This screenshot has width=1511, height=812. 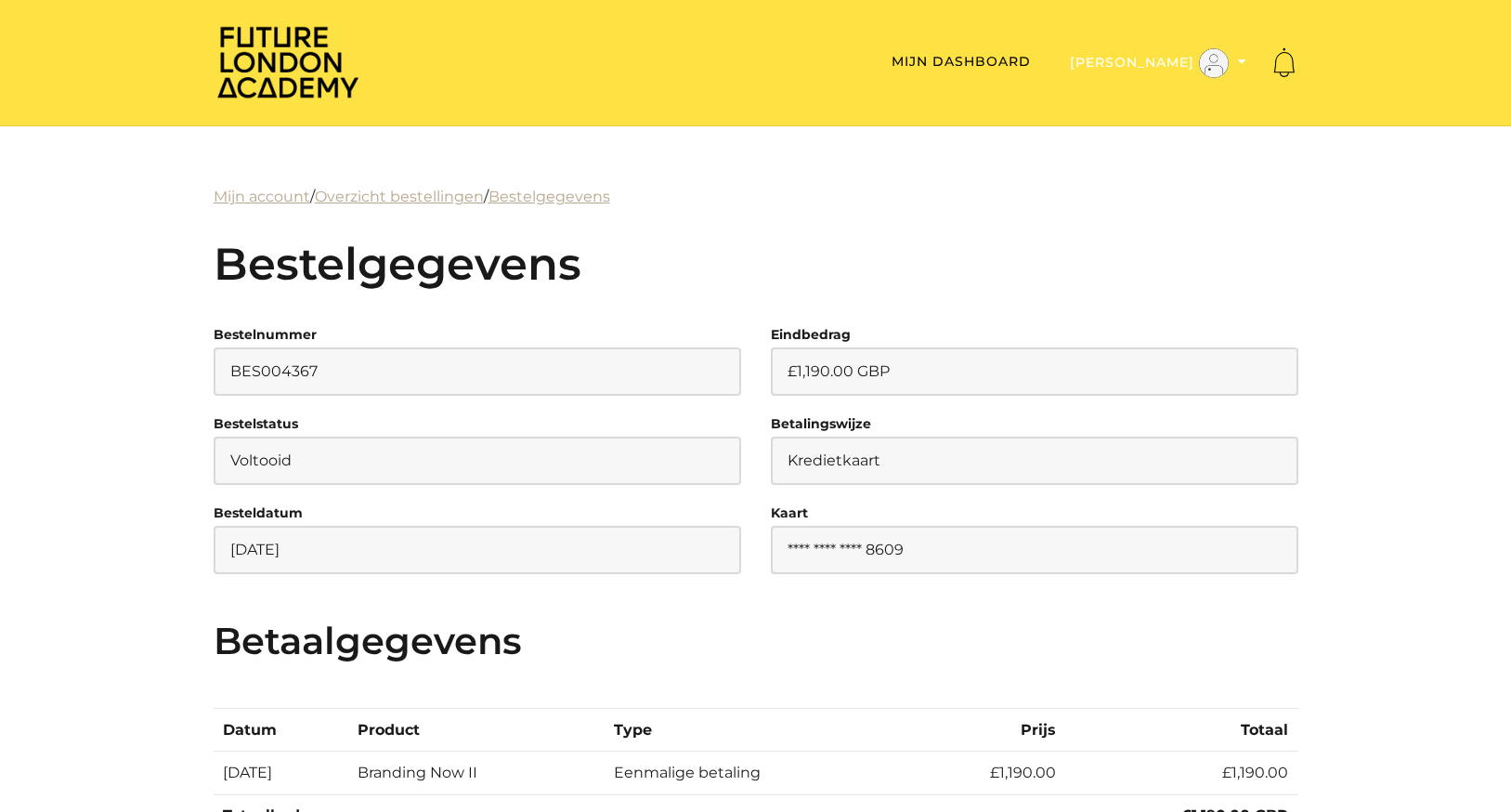 I want to click on th: Datum, so click(x=280, y=730).